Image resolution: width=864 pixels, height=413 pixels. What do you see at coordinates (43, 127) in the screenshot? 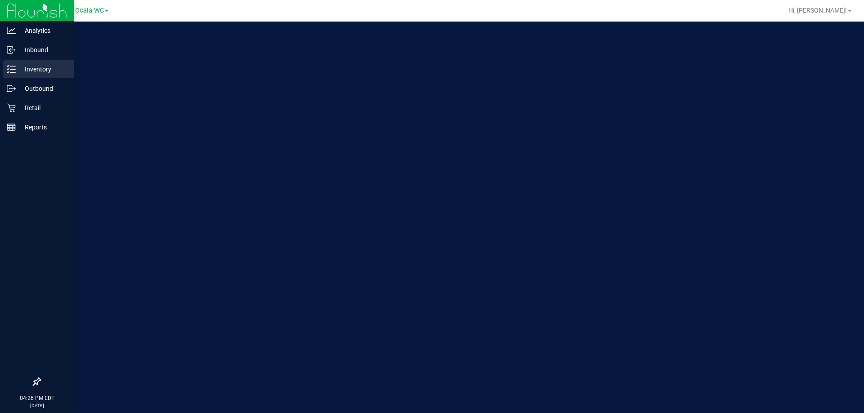
I see `p: Reports` at bounding box center [43, 127].